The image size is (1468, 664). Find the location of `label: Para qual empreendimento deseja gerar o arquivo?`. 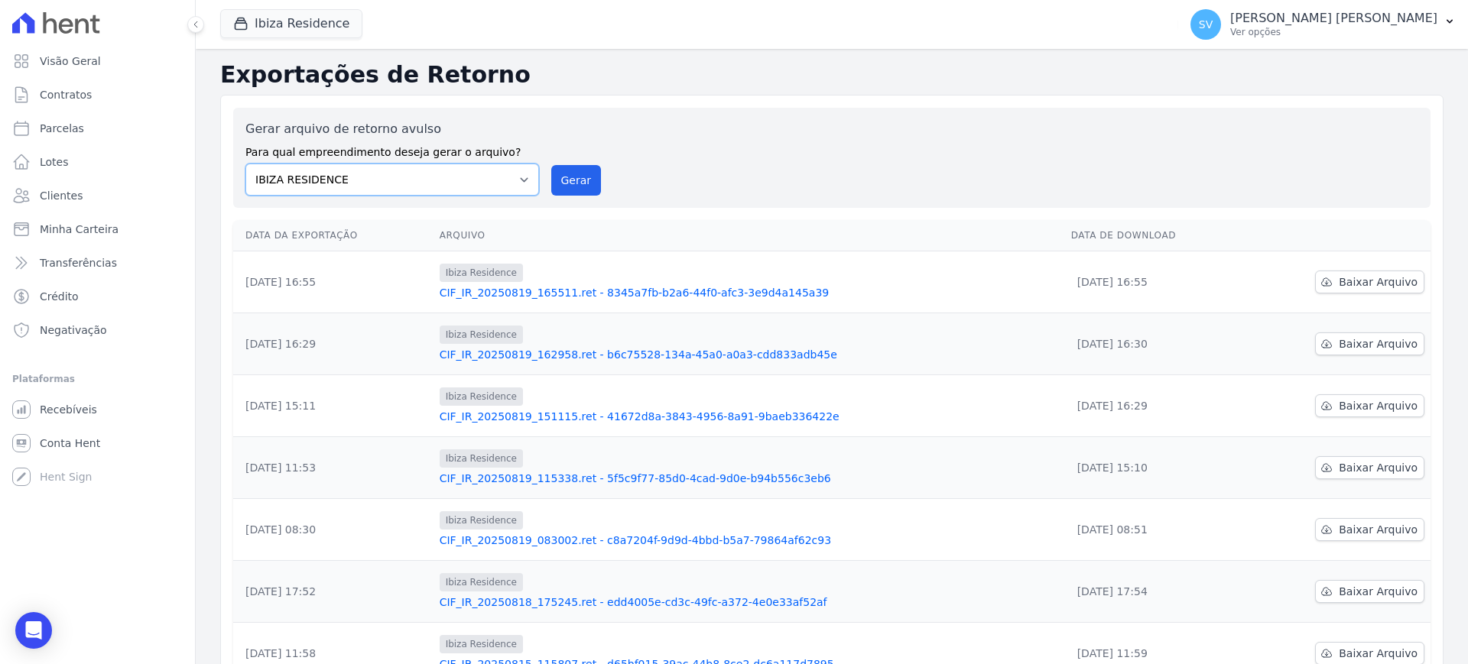

label: Para qual empreendimento deseja gerar o arquivo? is located at coordinates (392, 149).